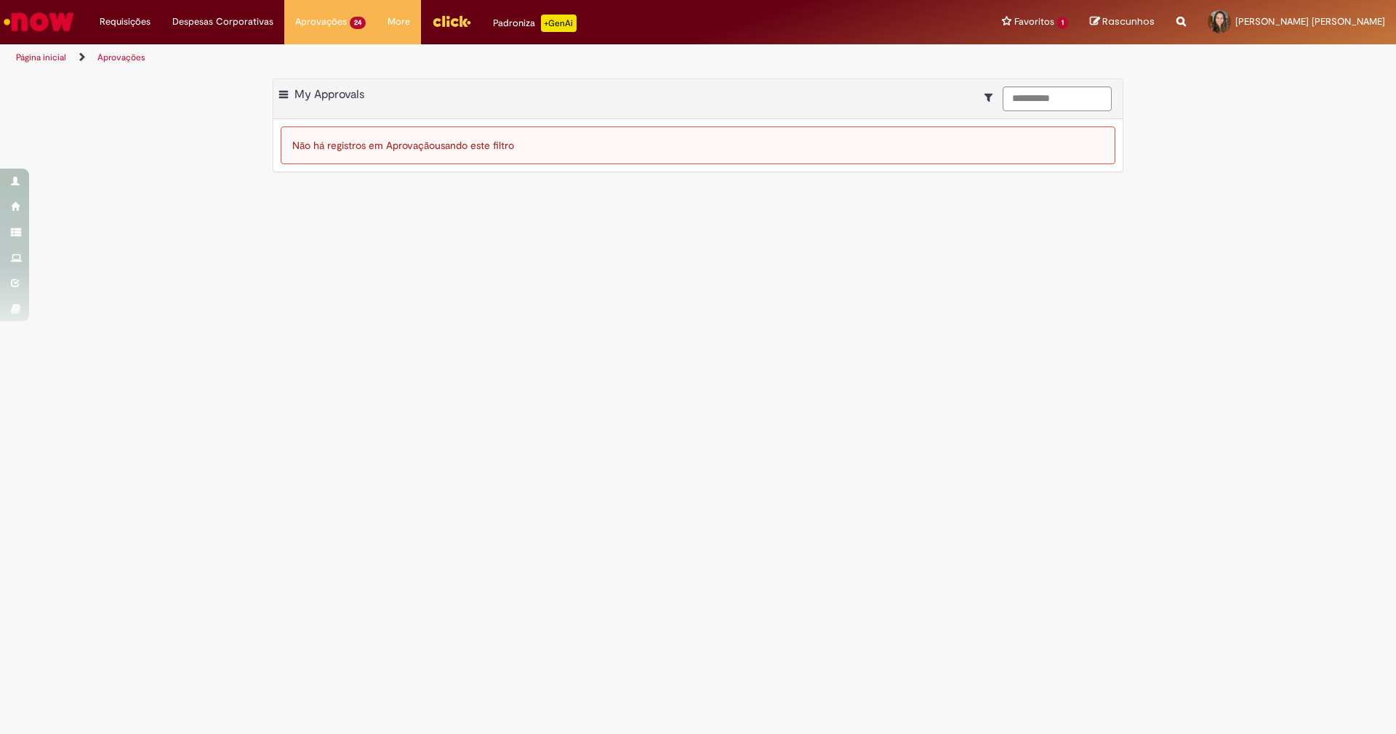  Describe the element at coordinates (474, 145) in the screenshot. I see `span: usando este filtro` at that location.